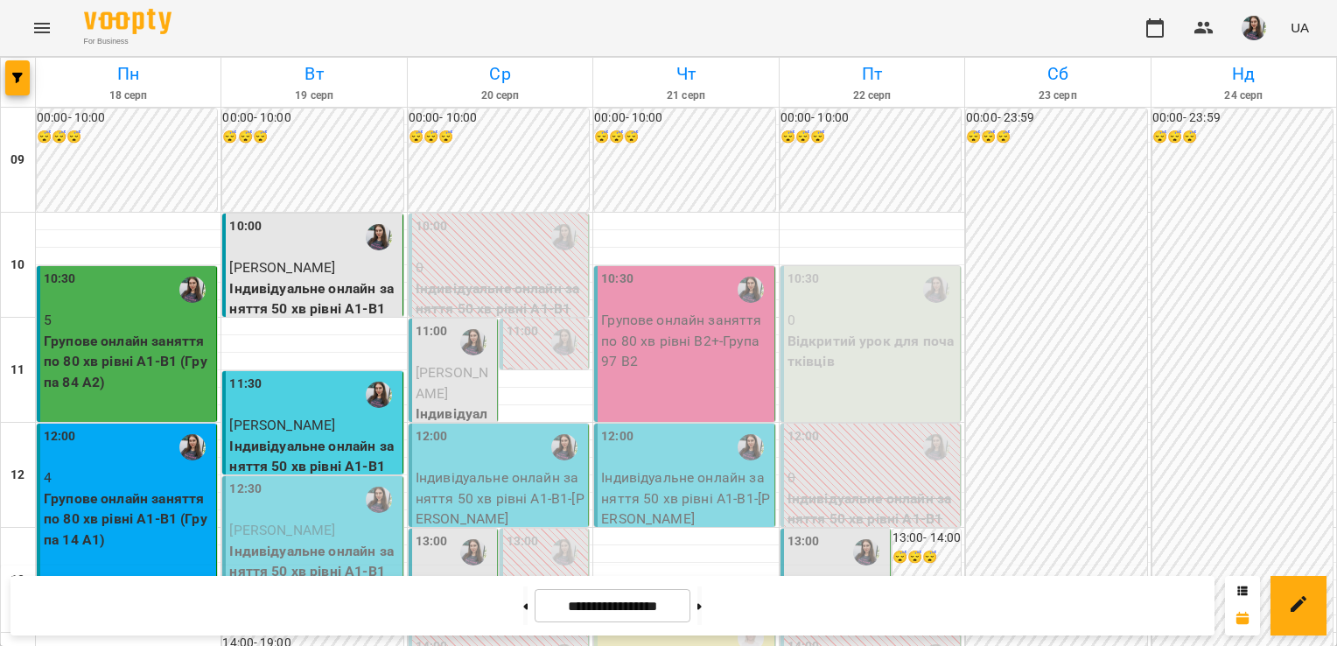  I want to click on h6: 10, so click(18, 265).